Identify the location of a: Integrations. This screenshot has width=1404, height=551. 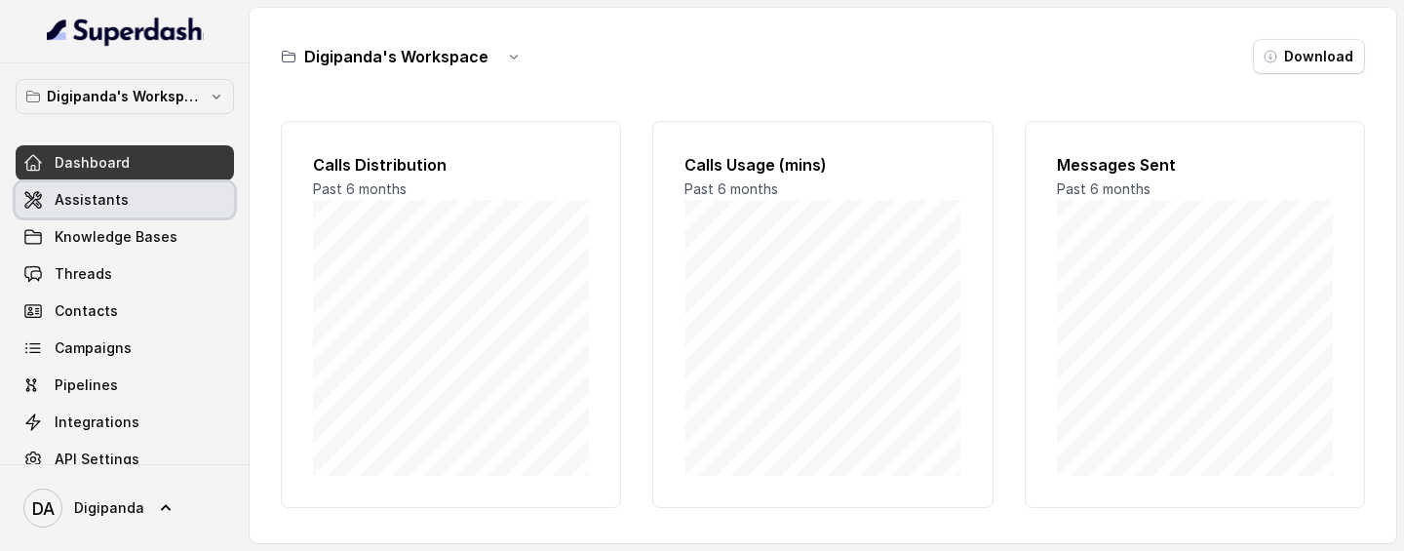
(125, 422).